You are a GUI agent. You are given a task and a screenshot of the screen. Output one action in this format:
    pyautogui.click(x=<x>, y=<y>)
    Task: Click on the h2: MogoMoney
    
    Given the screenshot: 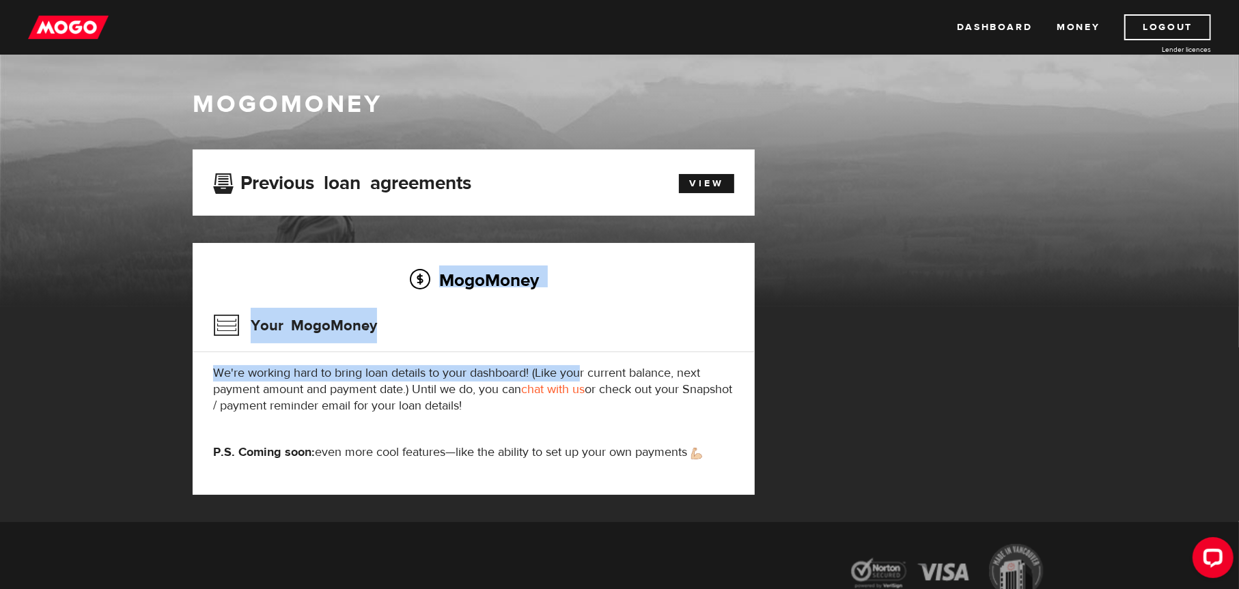 What is the action you would take?
    pyautogui.click(x=473, y=280)
    